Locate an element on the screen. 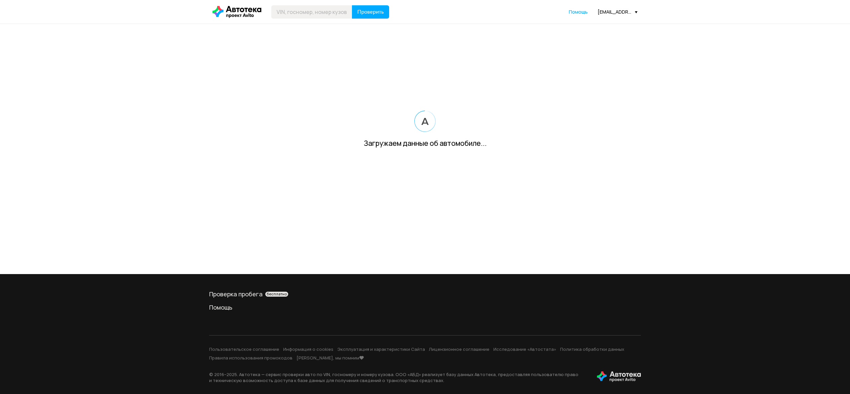 Image resolution: width=850 pixels, height=394 pixels. a: Проверка пробегабесплатно is located at coordinates (425, 294).